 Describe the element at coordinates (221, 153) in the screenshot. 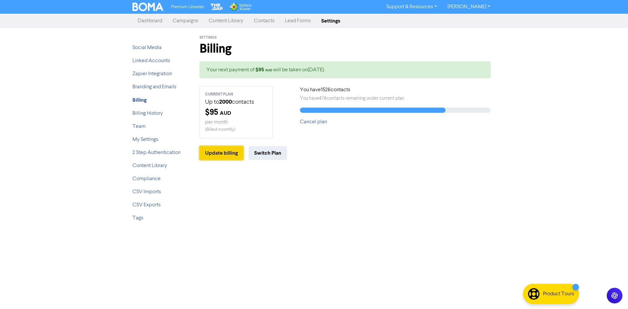

I see `button: Update billing` at that location.